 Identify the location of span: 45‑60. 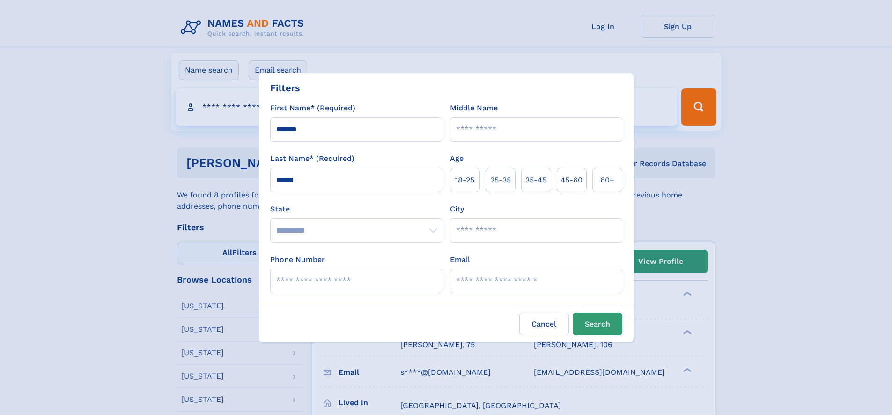
(571, 180).